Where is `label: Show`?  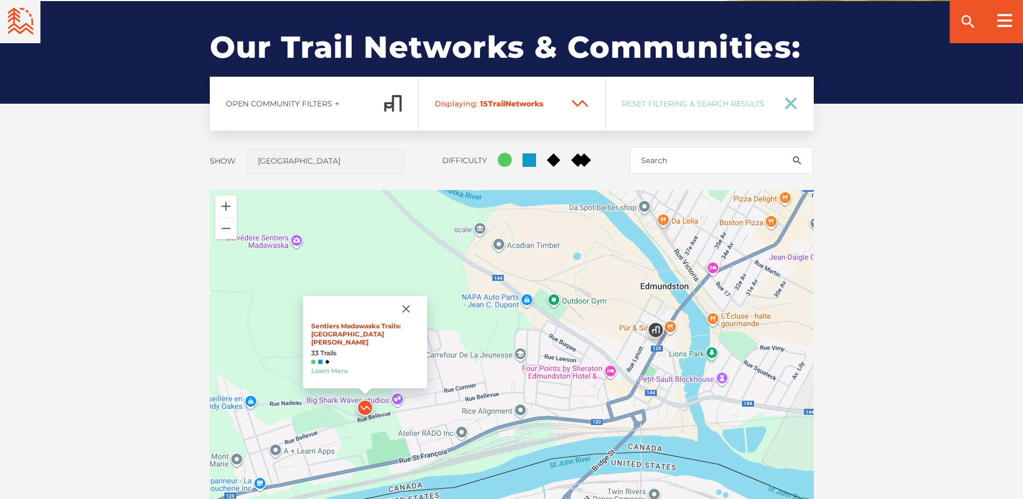
label: Show is located at coordinates (223, 161).